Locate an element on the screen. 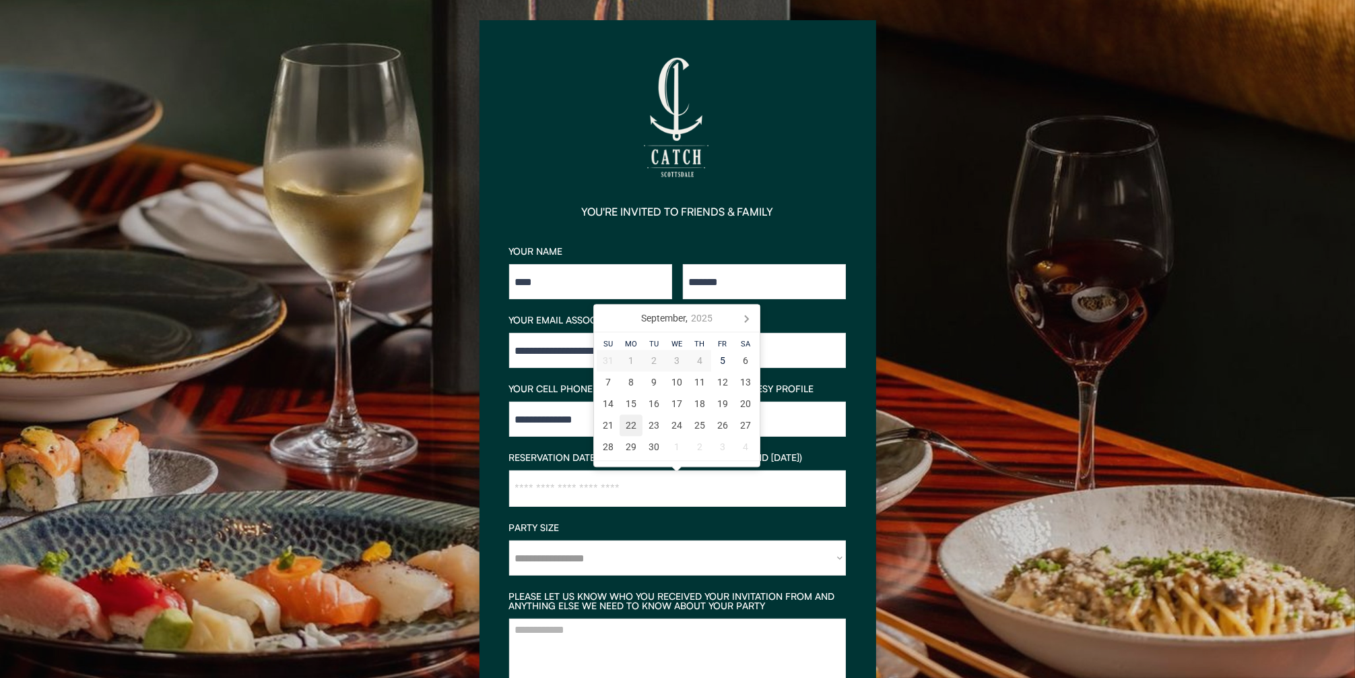 Image resolution: width=1355 pixels, height=678 pixels. div: 18 is located at coordinates (700, 403).